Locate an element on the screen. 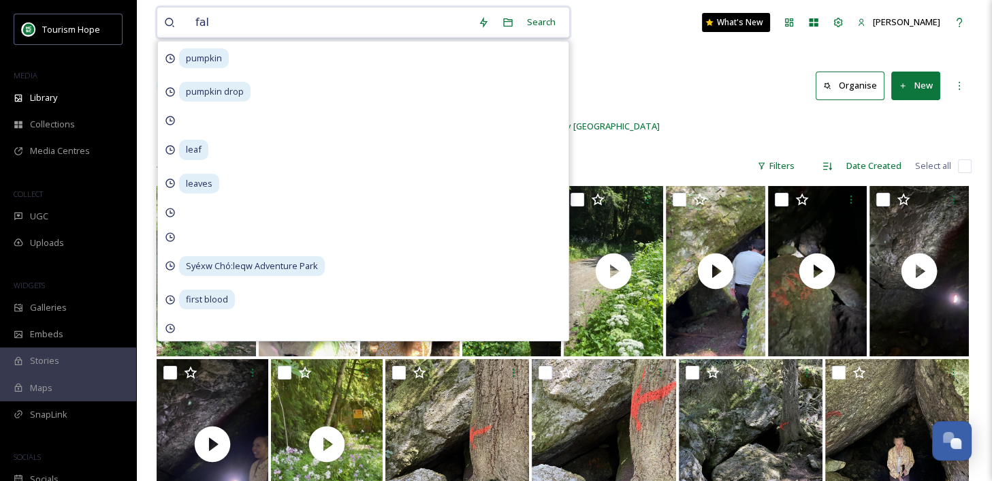  span: first blood is located at coordinates (207, 299).